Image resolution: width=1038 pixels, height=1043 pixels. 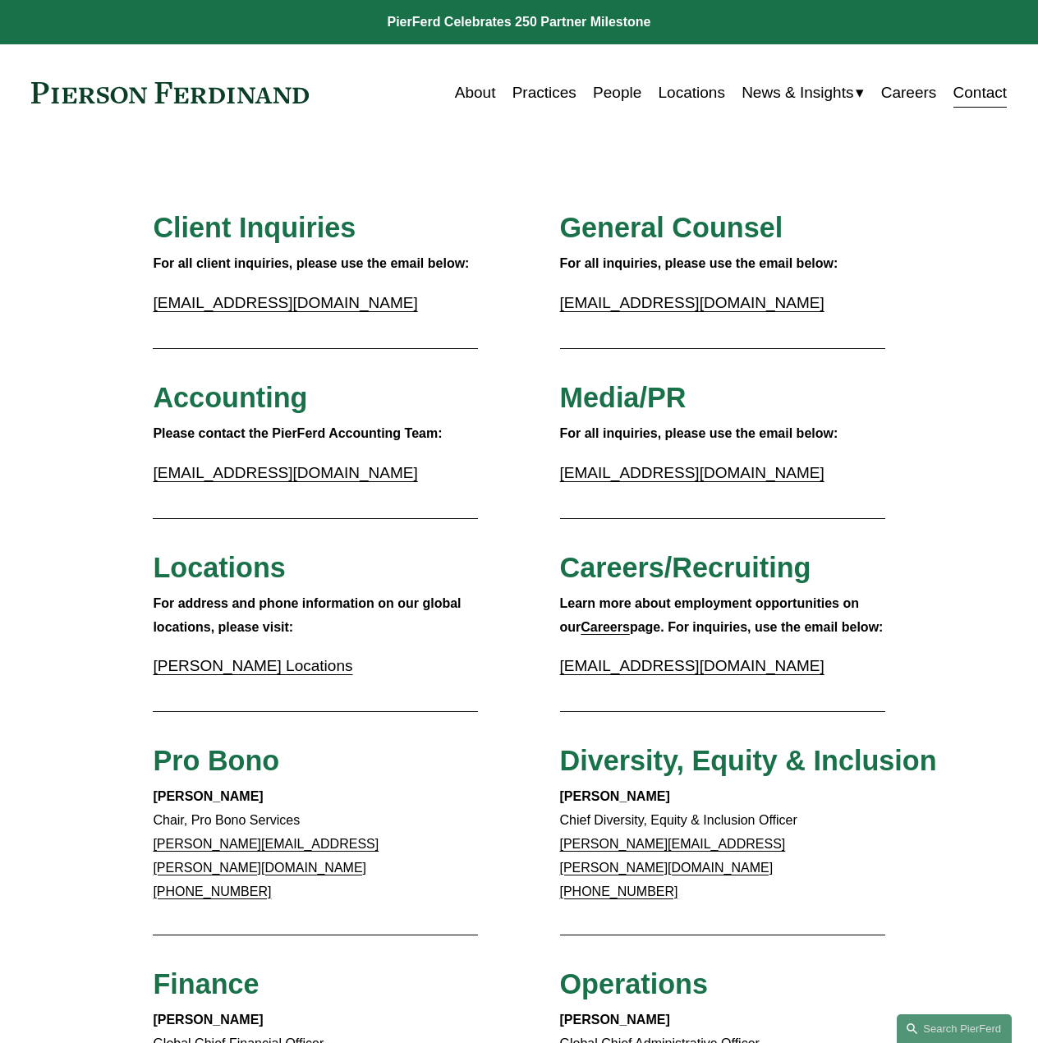 What do you see at coordinates (605, 627) in the screenshot?
I see `strong: Careers` at bounding box center [605, 627].